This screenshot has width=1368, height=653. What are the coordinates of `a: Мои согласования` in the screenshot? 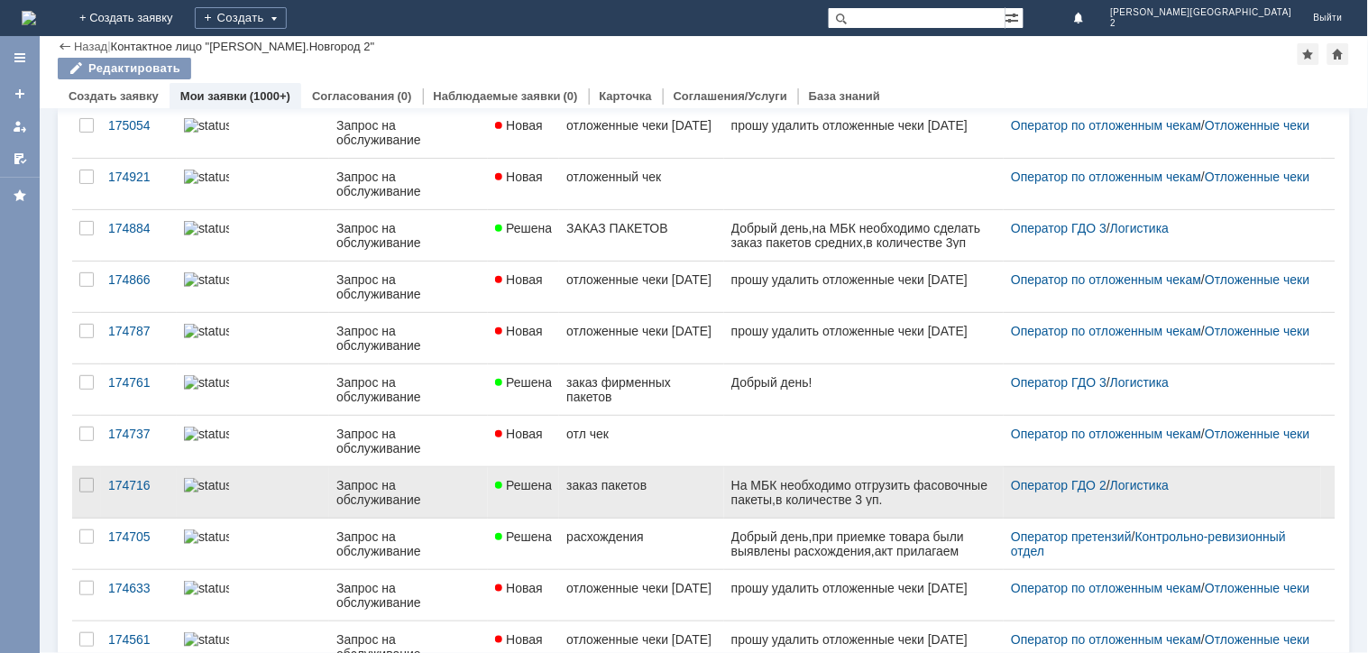 It's located at (20, 159).